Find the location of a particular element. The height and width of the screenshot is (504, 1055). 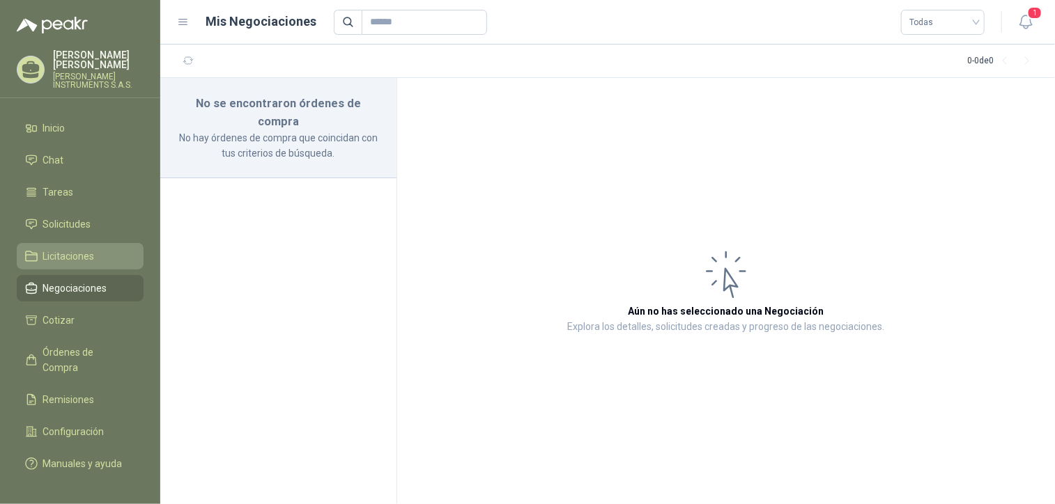

div: 0 - 0 de 0 is located at coordinates (1002, 61).